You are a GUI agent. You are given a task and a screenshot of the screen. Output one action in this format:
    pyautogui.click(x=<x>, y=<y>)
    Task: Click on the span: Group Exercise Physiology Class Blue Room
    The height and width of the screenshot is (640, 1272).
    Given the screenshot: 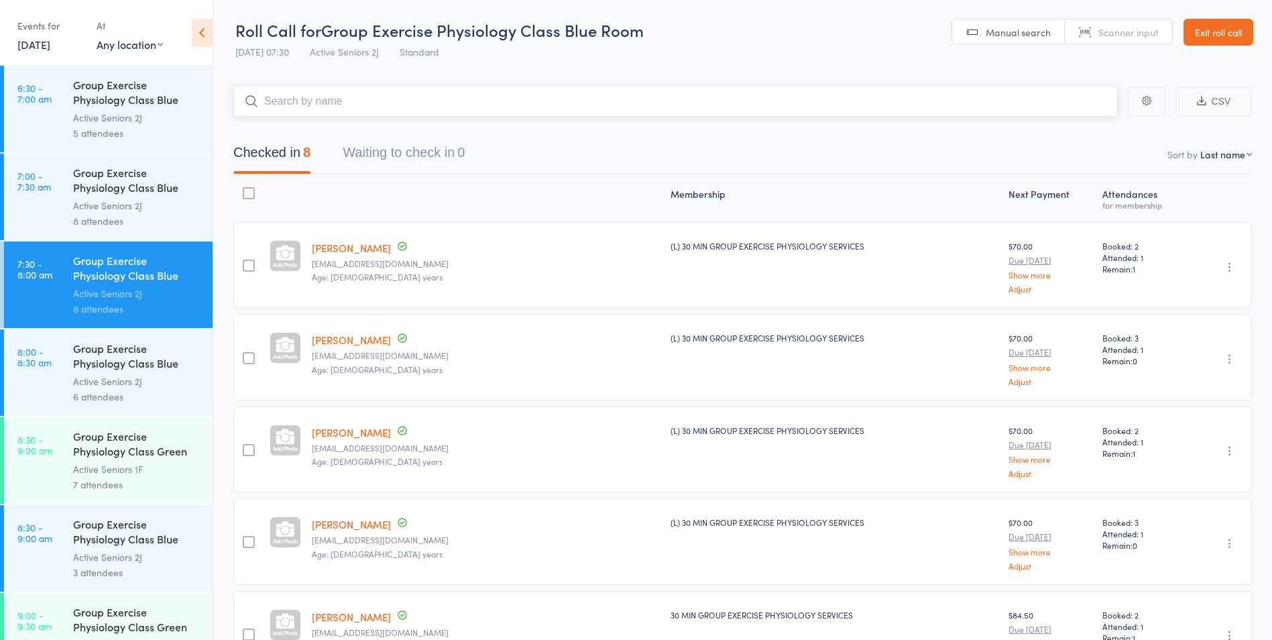 What is the action you would take?
    pyautogui.click(x=482, y=29)
    